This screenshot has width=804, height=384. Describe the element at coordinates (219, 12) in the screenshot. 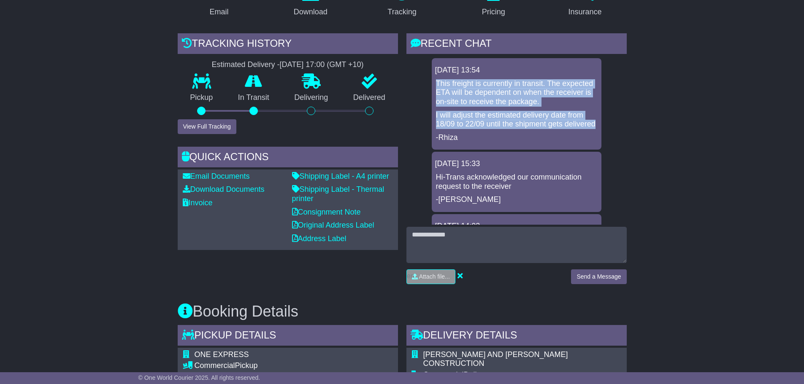

I see `div: Email` at that location.